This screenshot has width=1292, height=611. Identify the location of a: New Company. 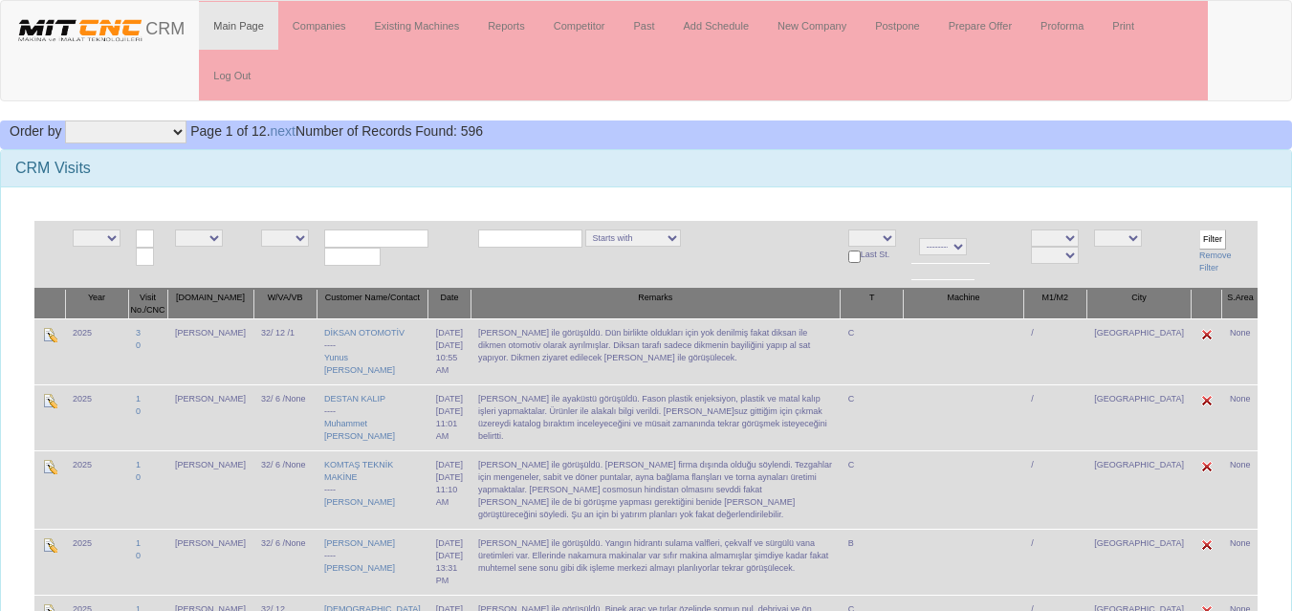
(812, 26).